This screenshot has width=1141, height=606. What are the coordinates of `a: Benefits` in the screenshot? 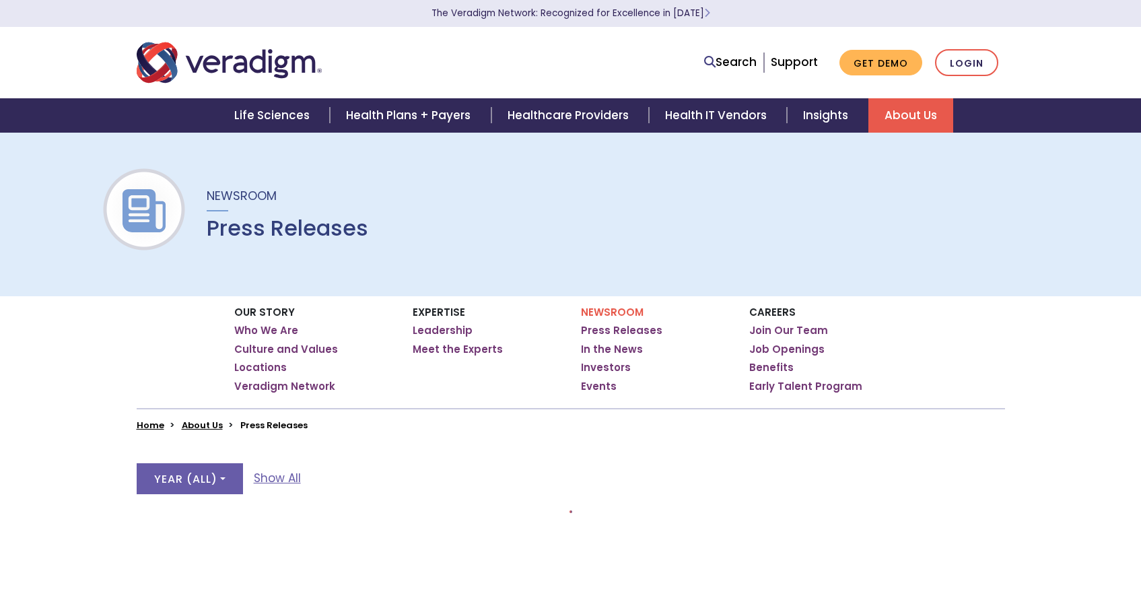 It's located at (771, 368).